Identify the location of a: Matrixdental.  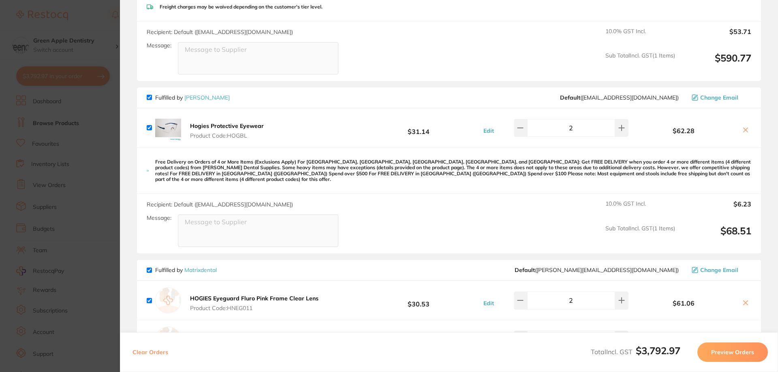
(201, 270).